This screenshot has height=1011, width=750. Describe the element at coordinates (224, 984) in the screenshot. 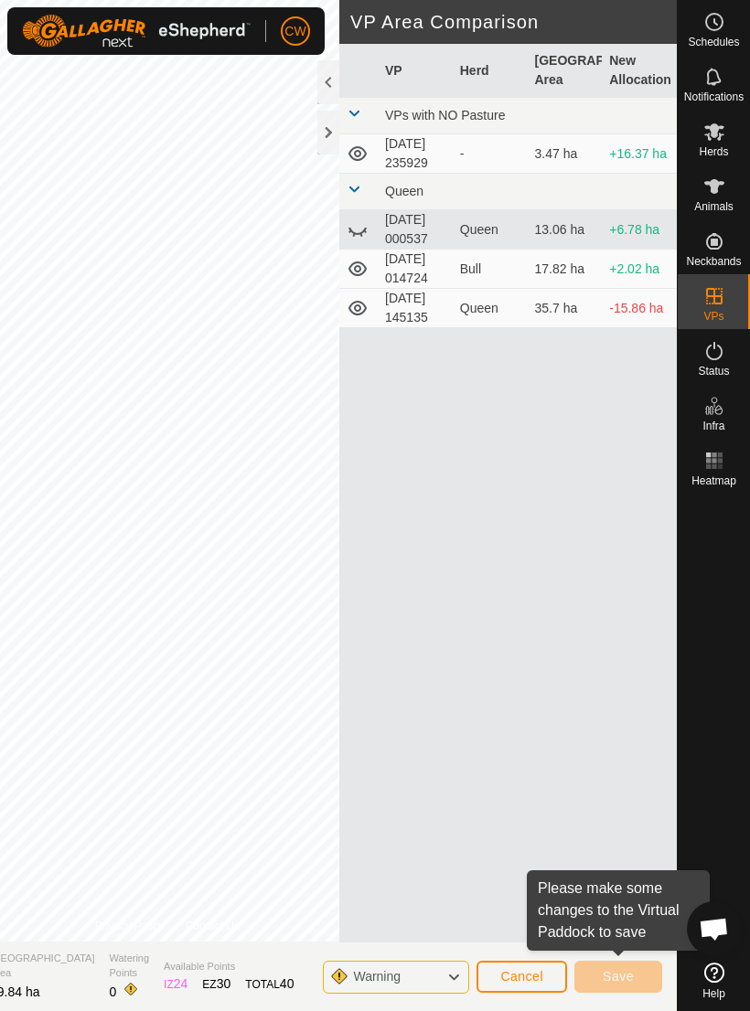

I see `span: 30` at that location.